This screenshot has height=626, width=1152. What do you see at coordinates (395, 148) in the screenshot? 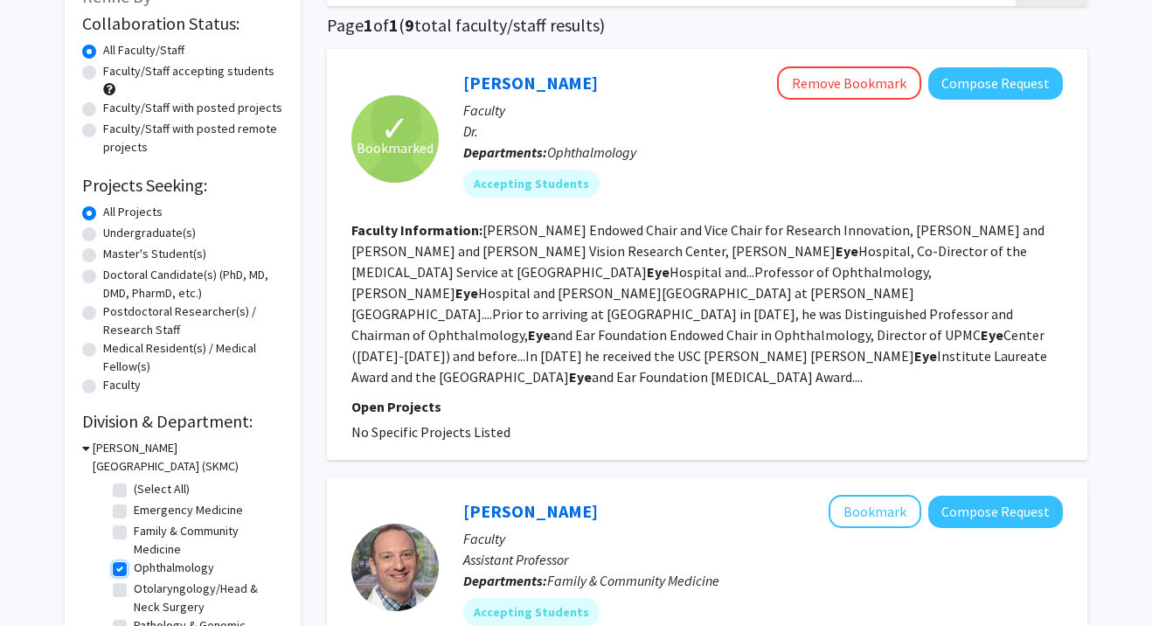
I see `span: Bookmarked` at bounding box center [395, 148].